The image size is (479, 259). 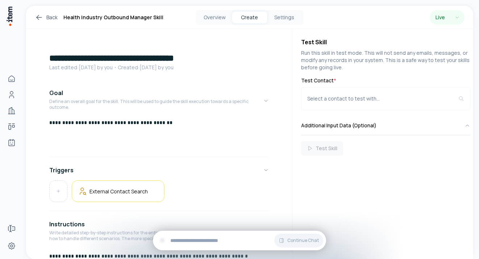 What do you see at coordinates (159, 170) in the screenshot?
I see `button: Triggers` at bounding box center [159, 170].